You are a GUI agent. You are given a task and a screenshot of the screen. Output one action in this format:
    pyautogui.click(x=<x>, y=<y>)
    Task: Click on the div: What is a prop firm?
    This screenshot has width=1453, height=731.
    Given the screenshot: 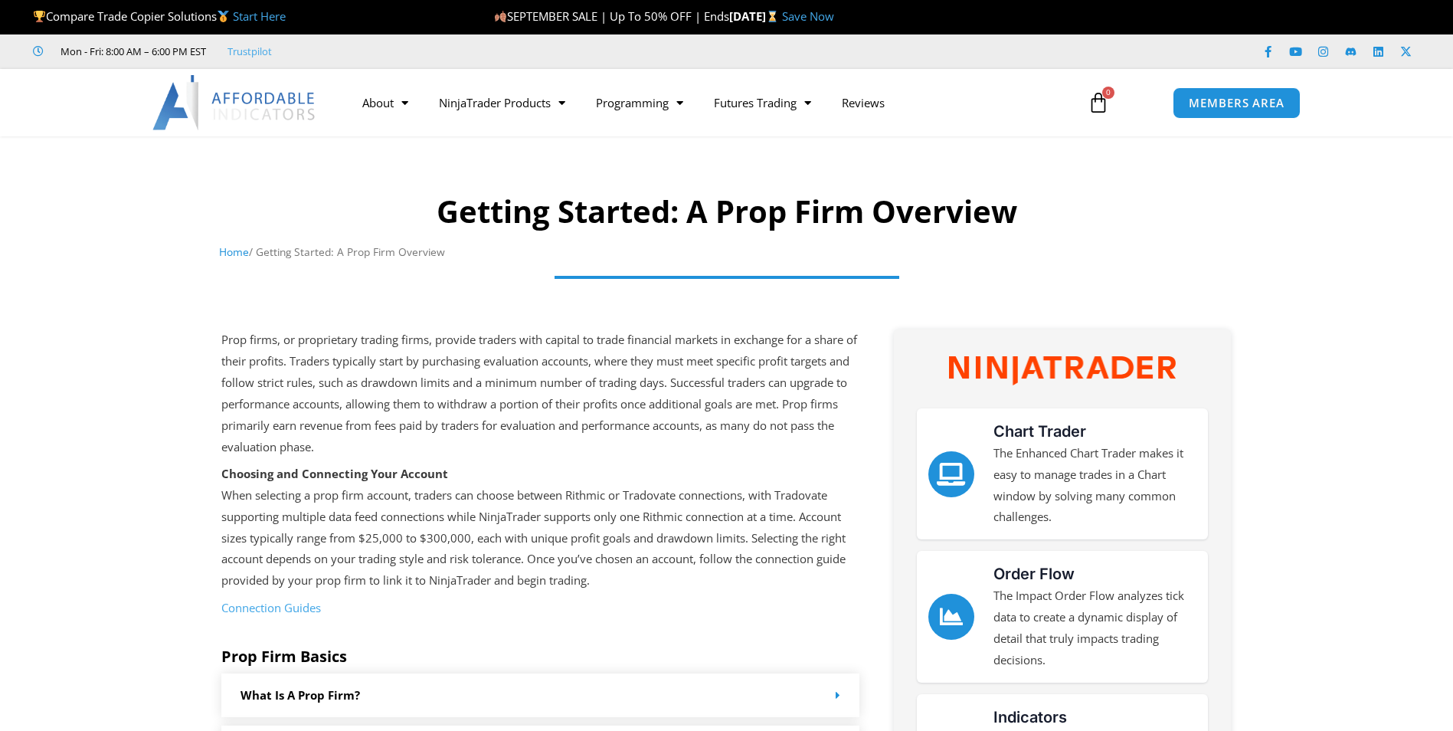 What is the action you would take?
    pyautogui.click(x=541, y=695)
    